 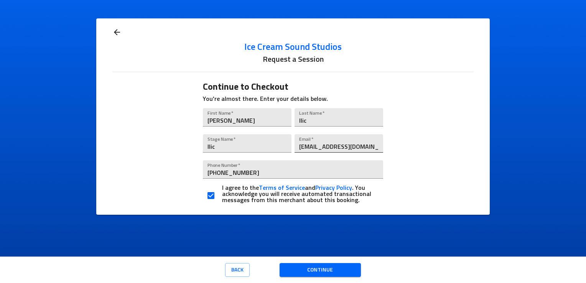 What do you see at coordinates (247, 143) in the screenshot?
I see `input: DJ Smooth` at bounding box center [247, 143].